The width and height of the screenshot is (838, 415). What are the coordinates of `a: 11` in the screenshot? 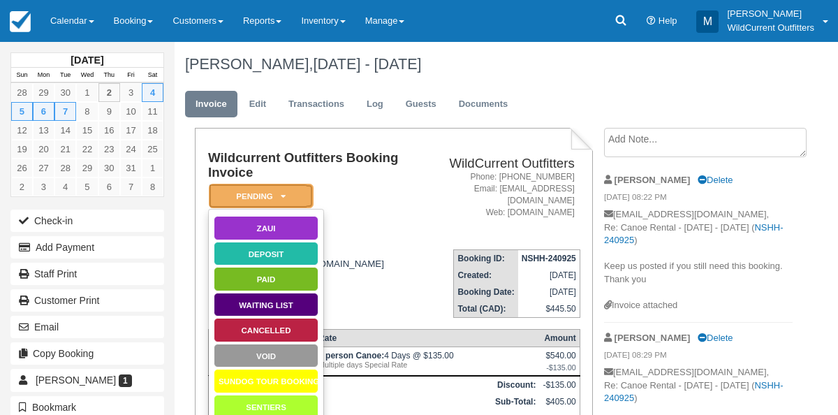 It's located at (152, 111).